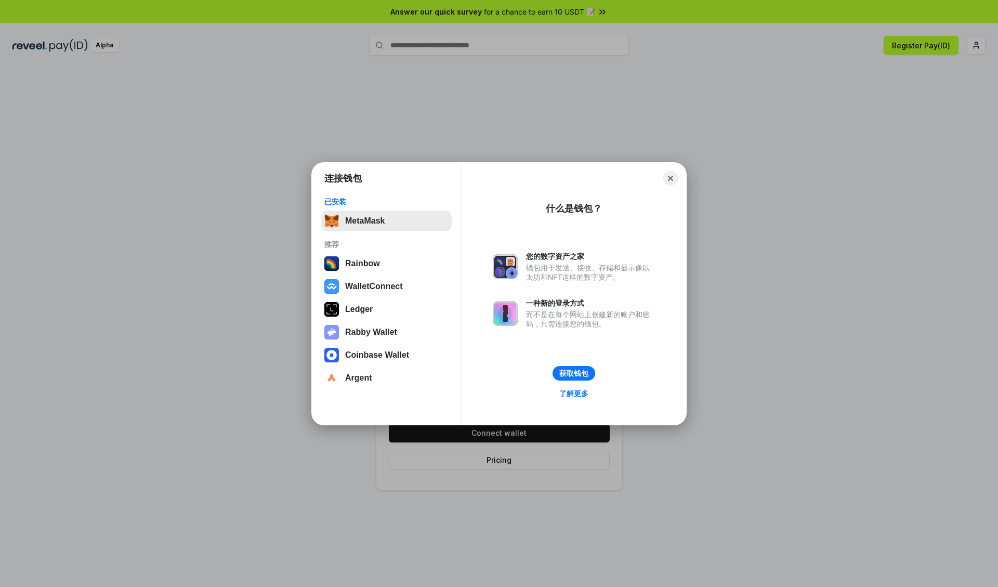  I want to click on img: svg+xml,%3Csvg%20xmlns%3D%22http%3A%2F%2Fwww.w3.org%2F2000%2Fsvg%22%20width%3D%2228%22%20height%3..., so click(332, 309).